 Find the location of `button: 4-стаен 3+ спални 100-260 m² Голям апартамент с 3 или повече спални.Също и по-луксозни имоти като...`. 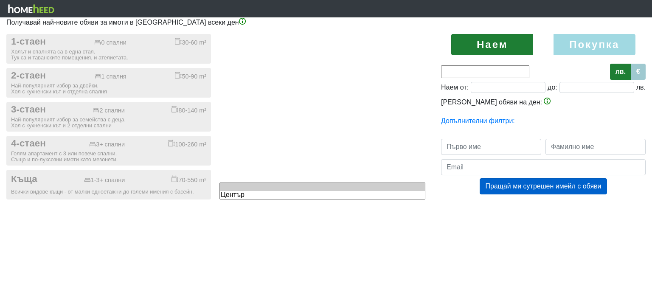

button: 4-стаен 3+ спални 100-260 m² Голям апартамент с 3 или повече спални.Също и по-луксозни имоти като... is located at coordinates (109, 151).